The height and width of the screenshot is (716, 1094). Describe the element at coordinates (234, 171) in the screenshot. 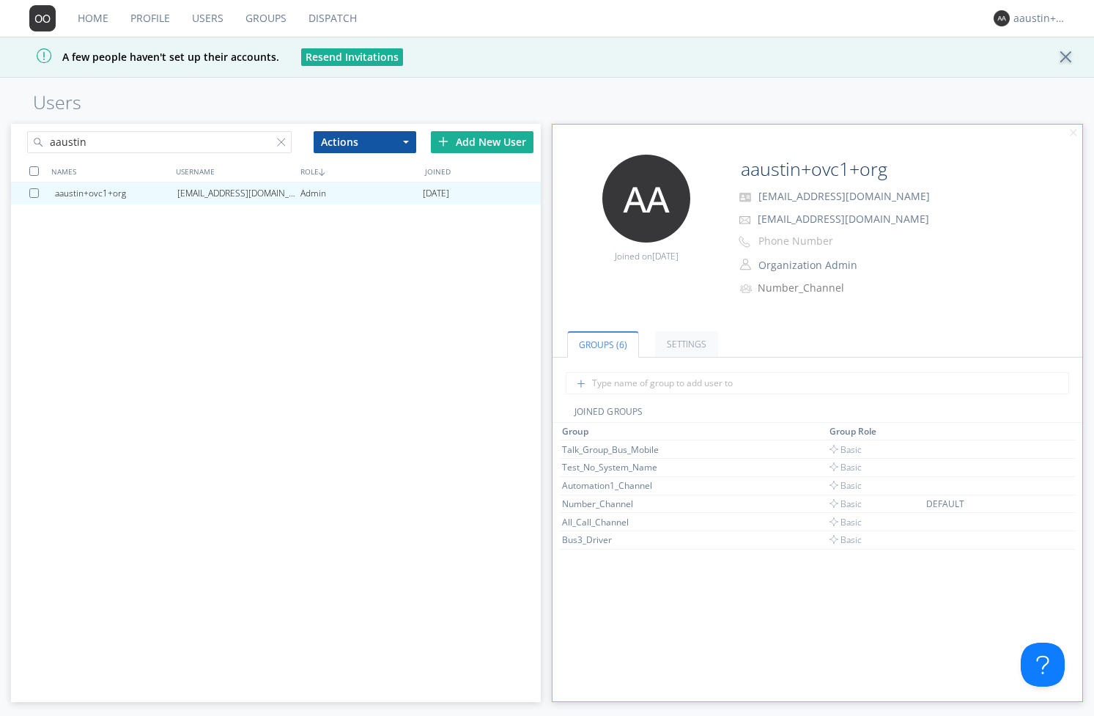

I see `div: USERNAME` at that location.